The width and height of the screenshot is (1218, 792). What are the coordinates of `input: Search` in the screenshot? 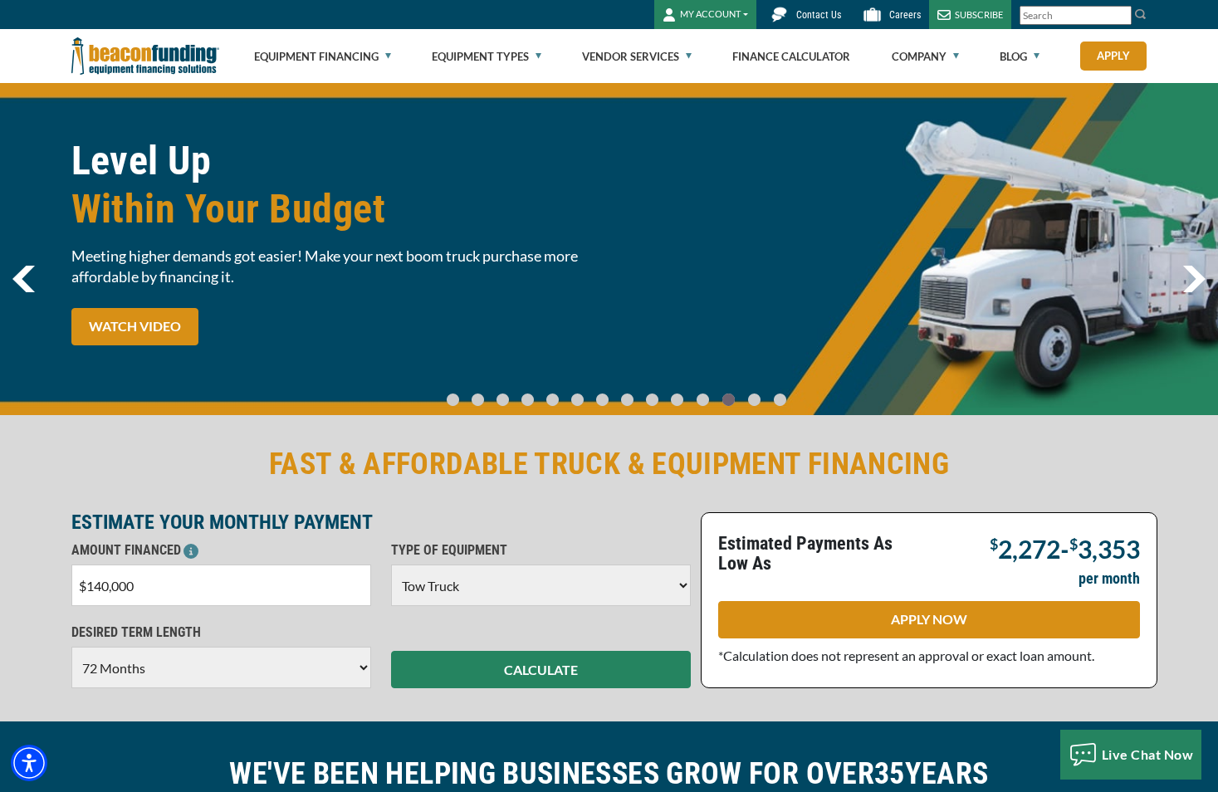 It's located at (1075, 15).